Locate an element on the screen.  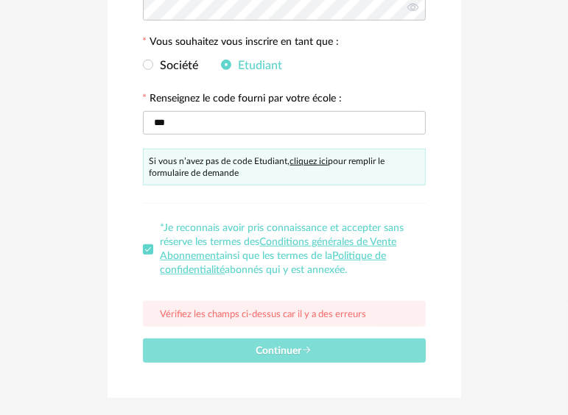
a: Politique de confidentialité is located at coordinates (273, 263).